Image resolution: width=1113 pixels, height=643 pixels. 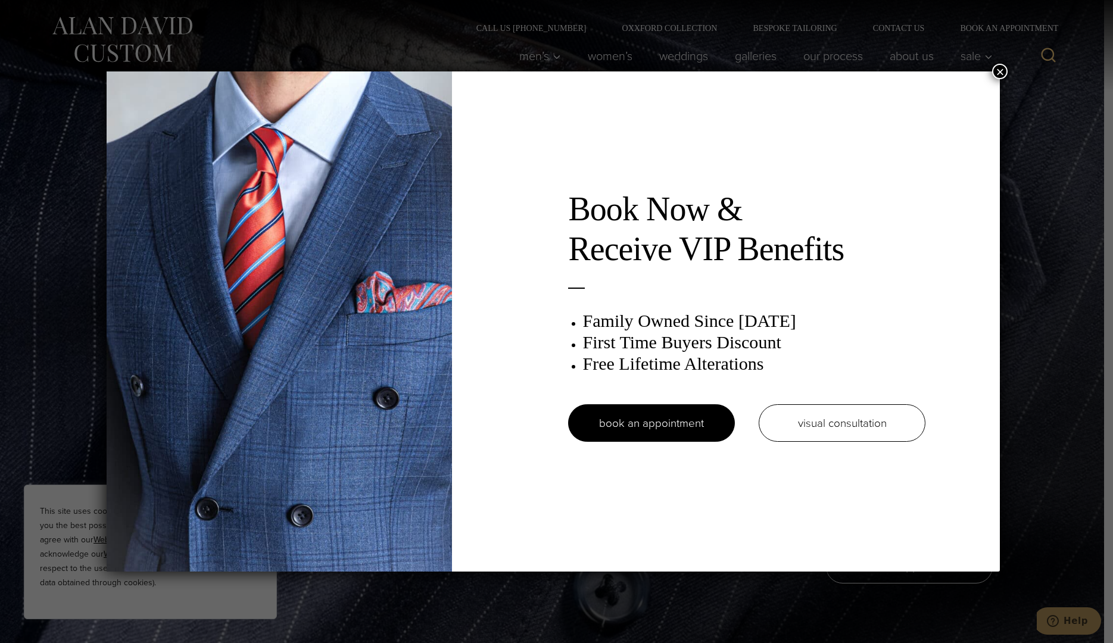 What do you see at coordinates (754, 364) in the screenshot?
I see `h3: Free Lifetime Alterations` at bounding box center [754, 364].